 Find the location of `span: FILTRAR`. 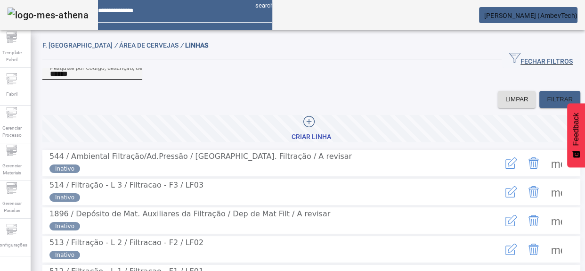

span: FILTRAR is located at coordinates (559, 99).